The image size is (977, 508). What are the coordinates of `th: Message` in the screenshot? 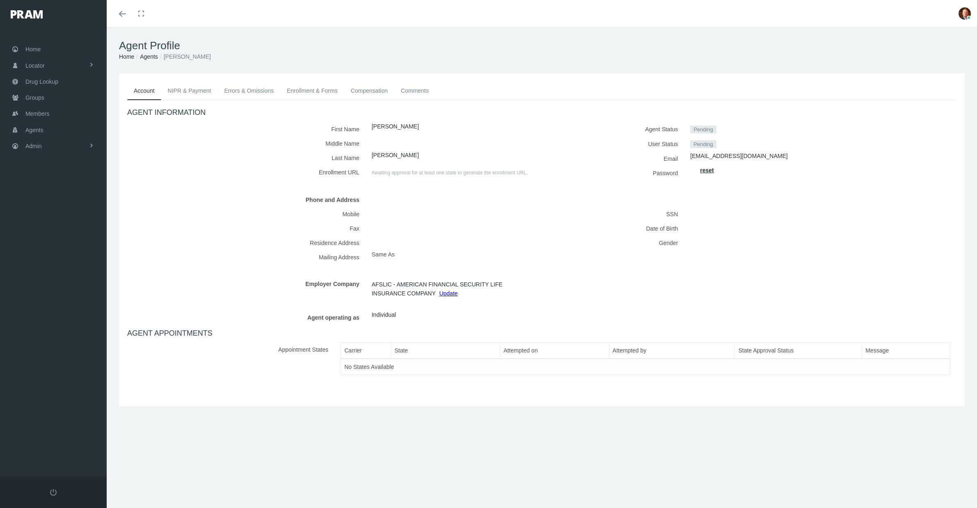 It's located at (906, 351).